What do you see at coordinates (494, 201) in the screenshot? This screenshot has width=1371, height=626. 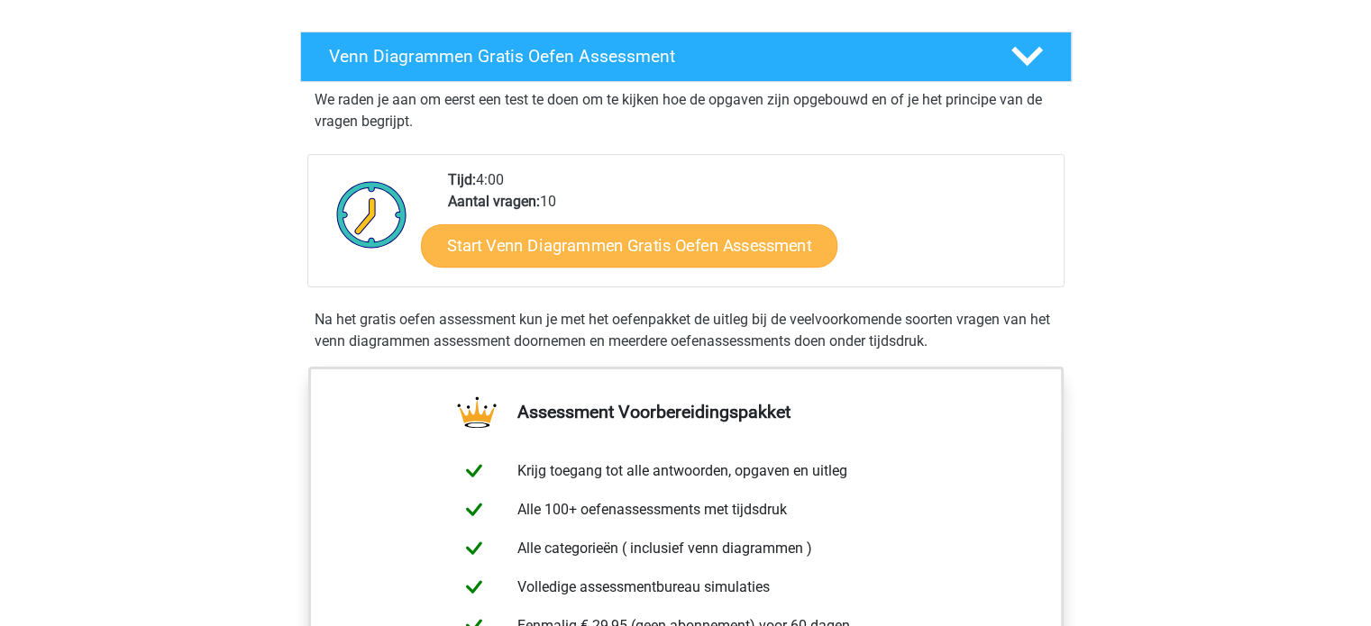 I see `b: Aantal vragen:` at bounding box center [494, 201].